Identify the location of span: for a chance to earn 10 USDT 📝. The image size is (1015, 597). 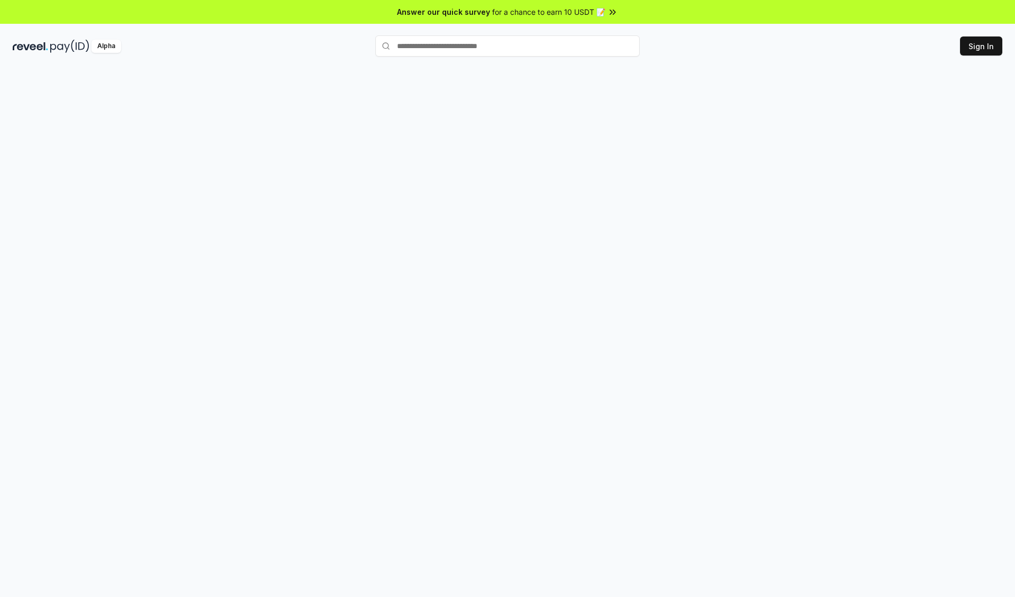
(549, 12).